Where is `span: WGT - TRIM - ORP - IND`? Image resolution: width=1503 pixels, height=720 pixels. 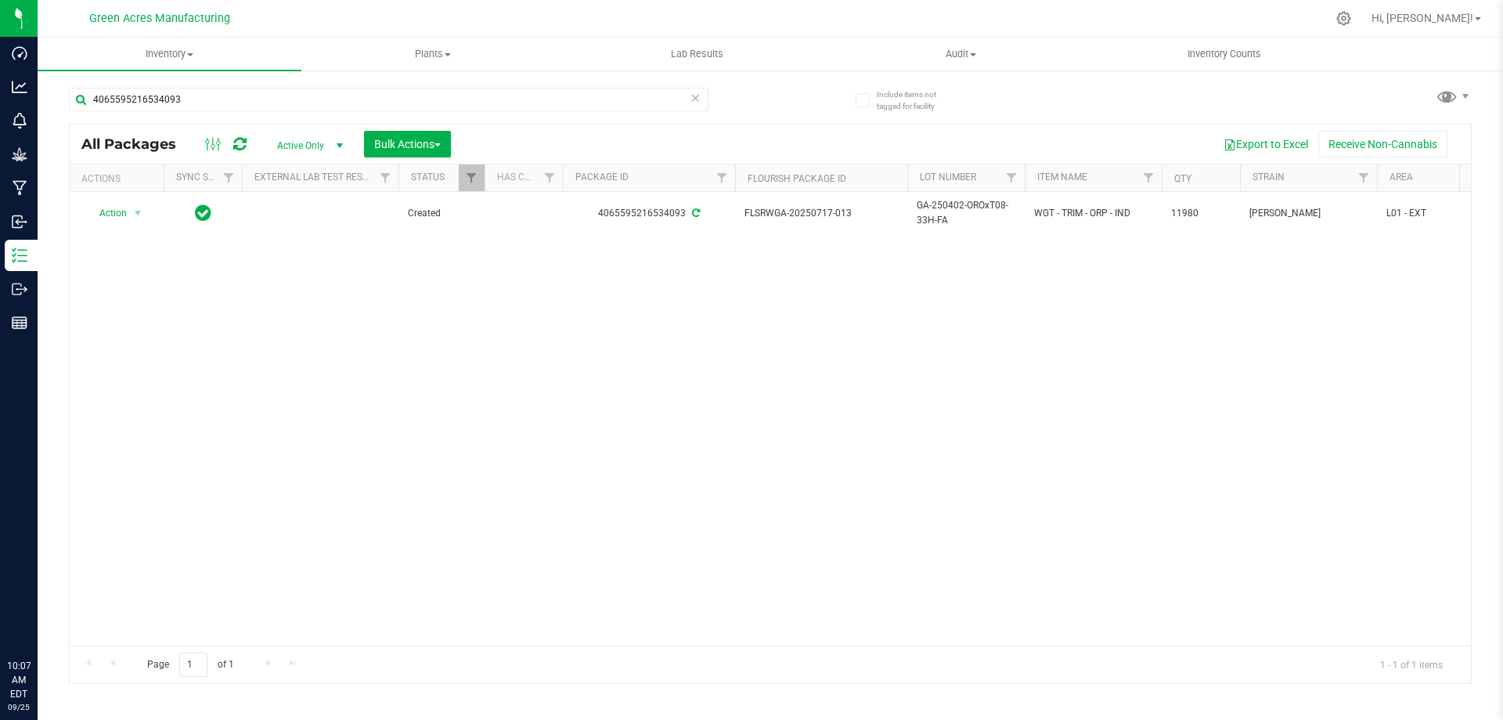 span: WGT - TRIM - ORP - IND is located at coordinates (1093, 213).